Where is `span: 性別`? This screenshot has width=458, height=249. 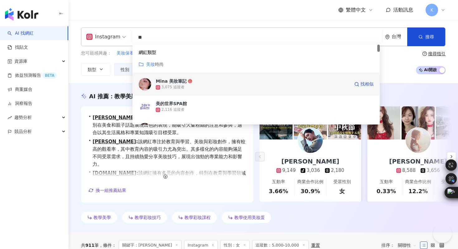 span: 性別 is located at coordinates (125, 70).